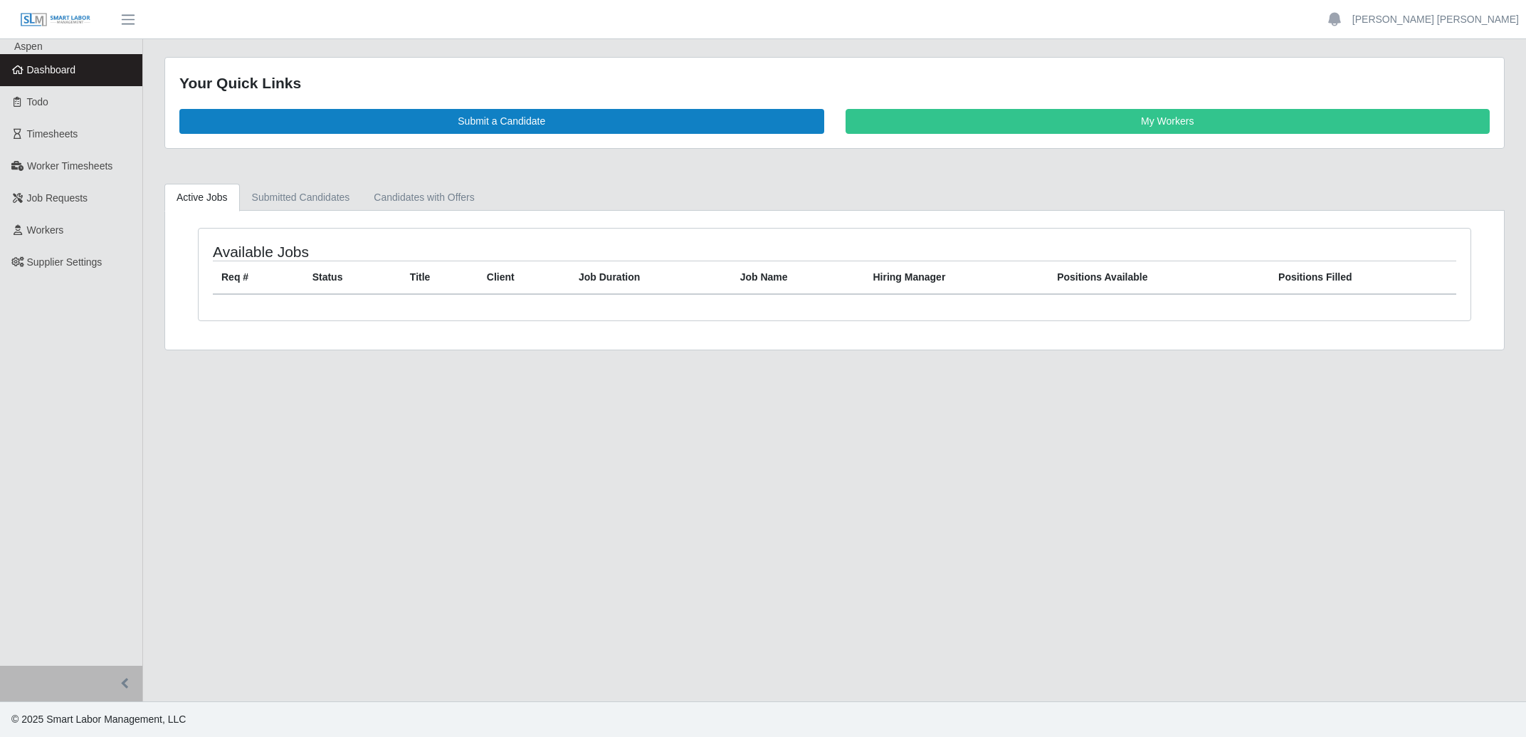 Image resolution: width=1526 pixels, height=737 pixels. What do you see at coordinates (98, 719) in the screenshot?
I see `span: © 2025 Smart Labor Management, LLC` at bounding box center [98, 719].